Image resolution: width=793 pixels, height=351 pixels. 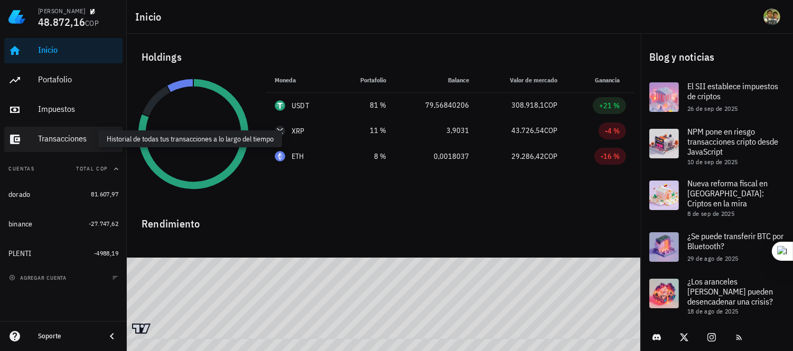 I want to click on div: 3,9031, so click(x=436, y=131).